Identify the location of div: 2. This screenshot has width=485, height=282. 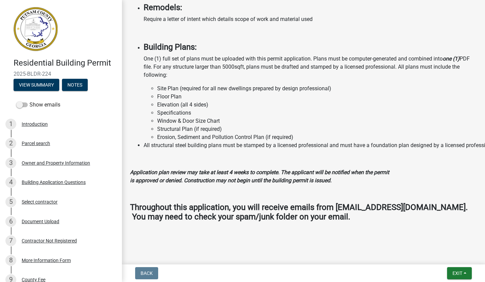
(11, 144).